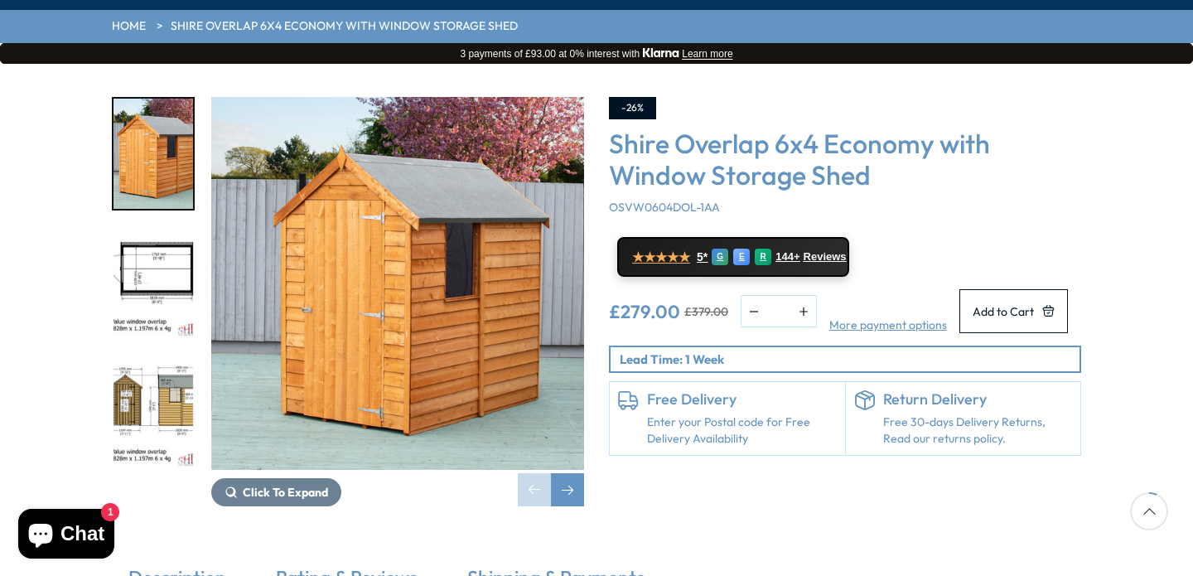 This screenshot has width=1193, height=576. What do you see at coordinates (632, 108) in the screenshot?
I see `div: -26%` at bounding box center [632, 108].